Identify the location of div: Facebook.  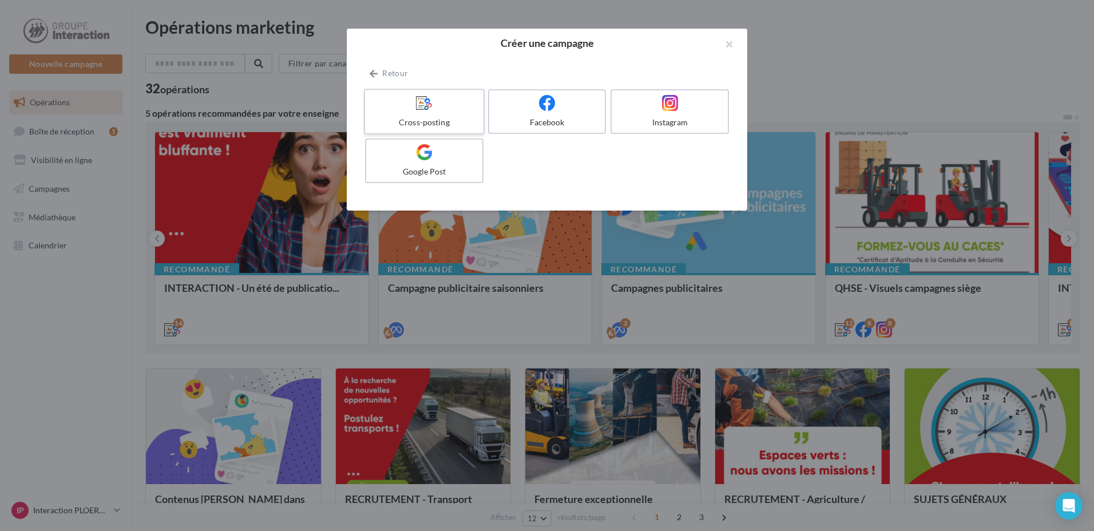
(547, 122).